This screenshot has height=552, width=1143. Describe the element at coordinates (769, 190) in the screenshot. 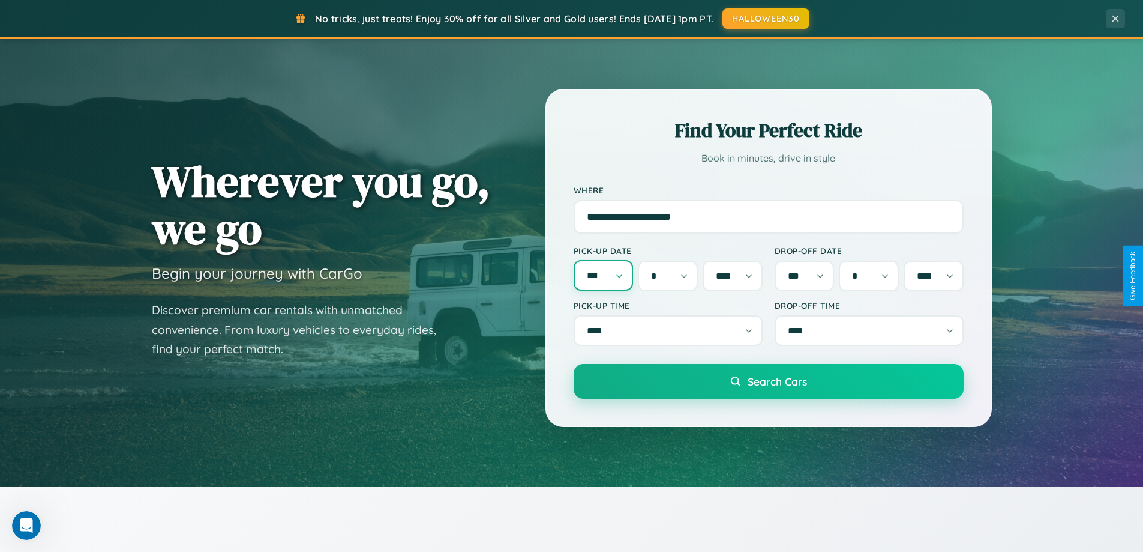

I see `label: Where` at that location.